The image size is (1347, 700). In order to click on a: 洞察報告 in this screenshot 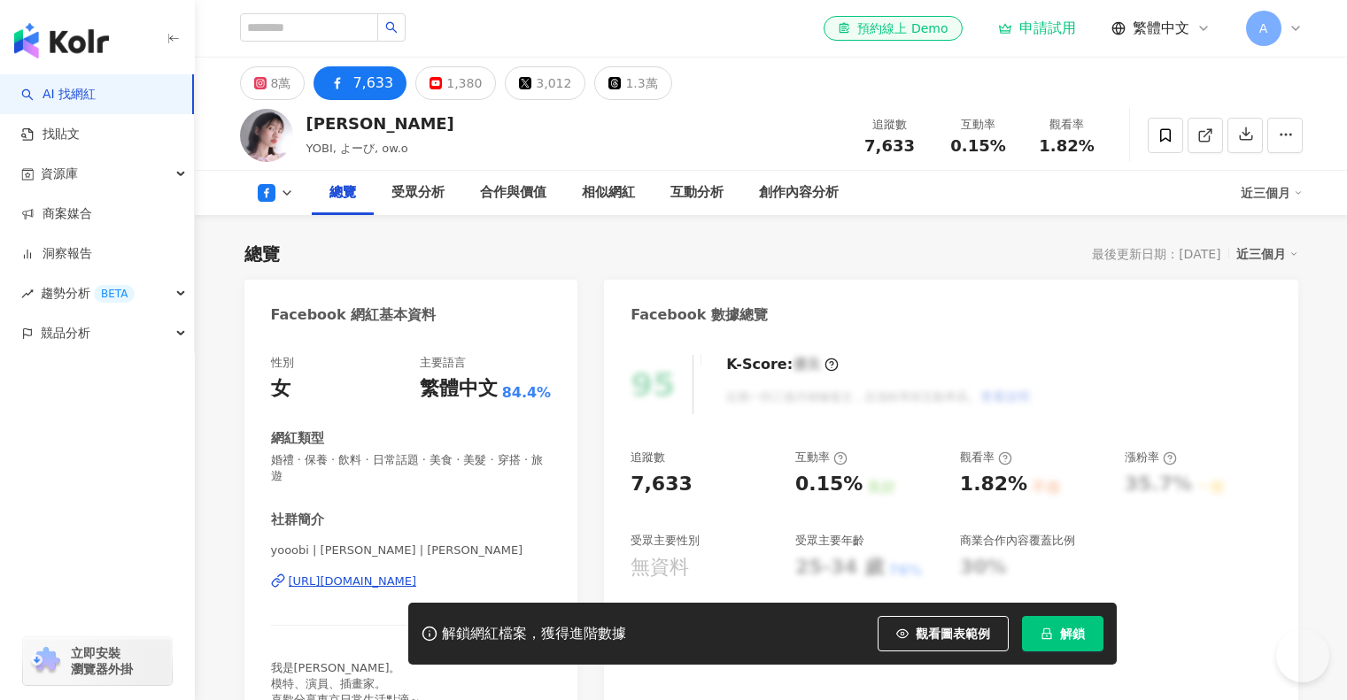, I will do `click(57, 254)`.